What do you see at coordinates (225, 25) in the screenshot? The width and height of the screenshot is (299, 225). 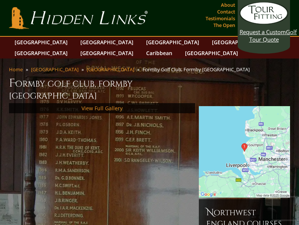 I see `a: The Open` at bounding box center [225, 25].